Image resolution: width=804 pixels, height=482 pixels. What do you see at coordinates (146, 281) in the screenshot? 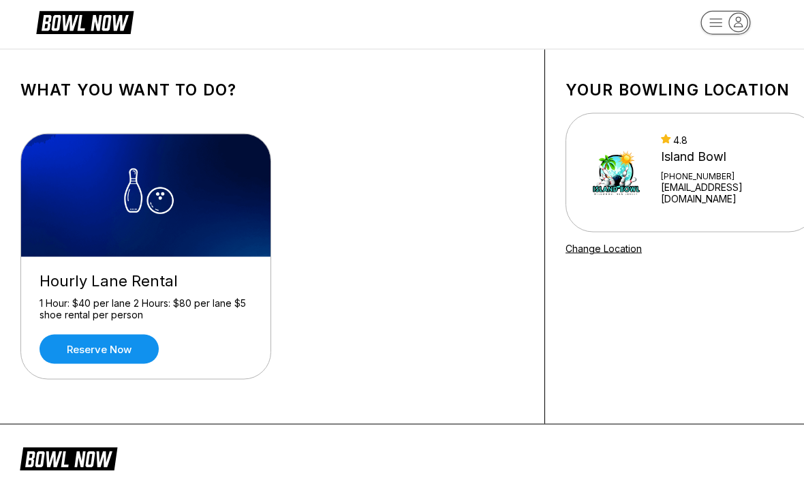
I see `div: Hourly Lane Rental` at bounding box center [146, 281].